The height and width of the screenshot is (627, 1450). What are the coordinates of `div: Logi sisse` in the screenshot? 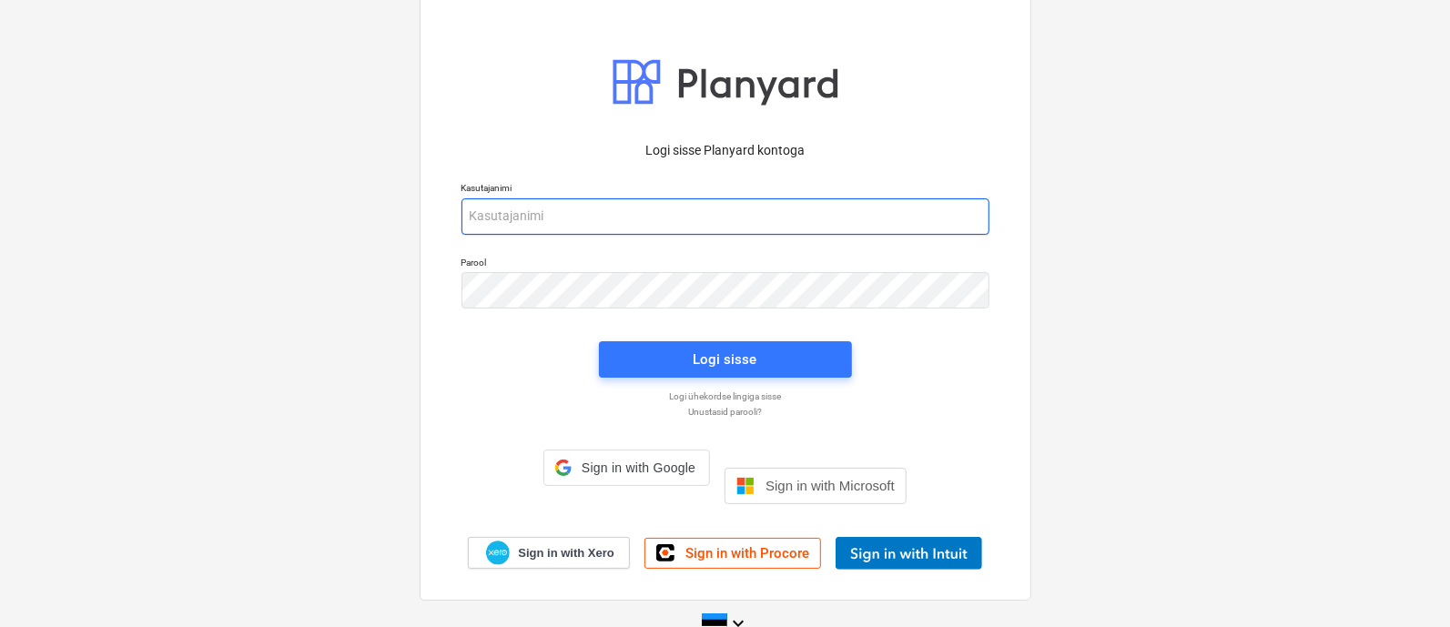 It's located at (726, 360).